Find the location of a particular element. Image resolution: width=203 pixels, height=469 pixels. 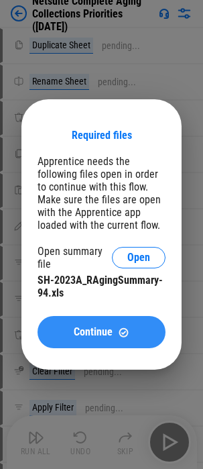

span: Open is located at coordinates (139, 258).